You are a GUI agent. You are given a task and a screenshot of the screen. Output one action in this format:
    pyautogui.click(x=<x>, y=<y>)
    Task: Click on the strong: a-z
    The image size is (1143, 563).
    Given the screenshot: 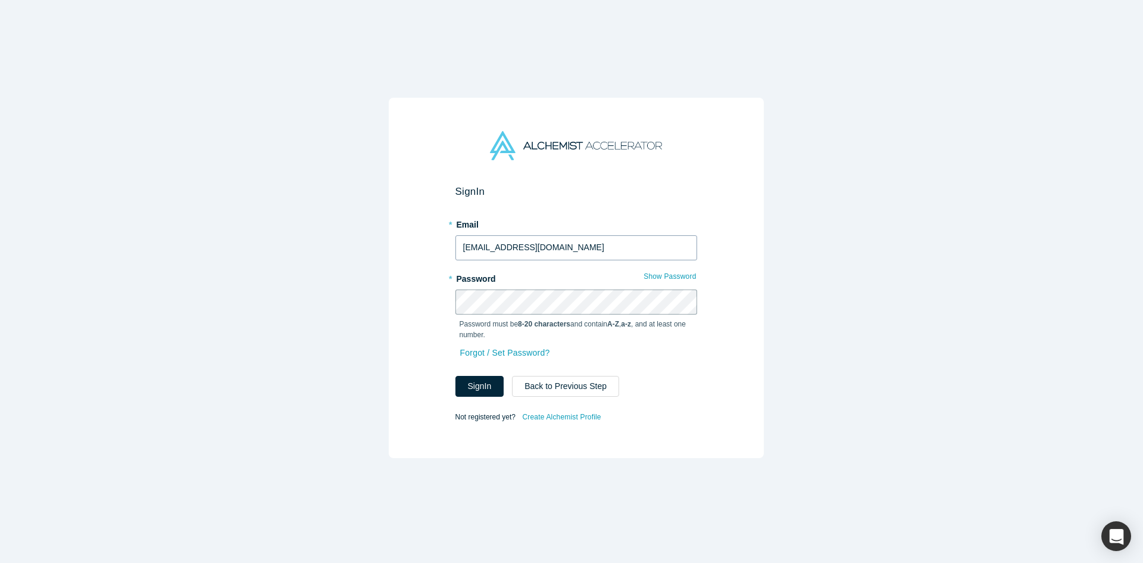 What is the action you would take?
    pyautogui.click(x=626, y=324)
    